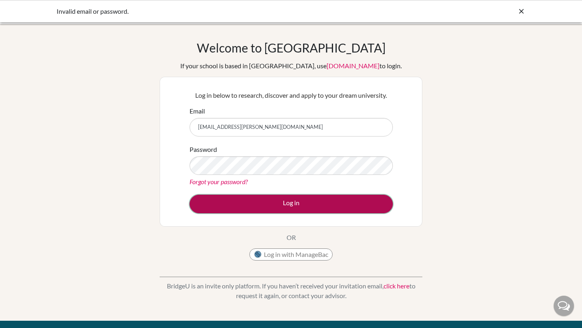 This screenshot has height=328, width=582. Describe the element at coordinates (291, 291) in the screenshot. I see `p: BridgeU is an invite only platform. If you haven’t received your invitation email, to request it ...` at that location.